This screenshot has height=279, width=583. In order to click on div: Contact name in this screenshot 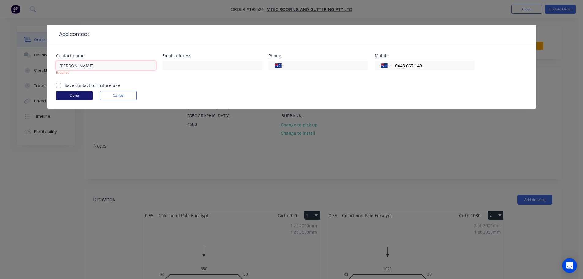, I will do `click(106, 56)`.